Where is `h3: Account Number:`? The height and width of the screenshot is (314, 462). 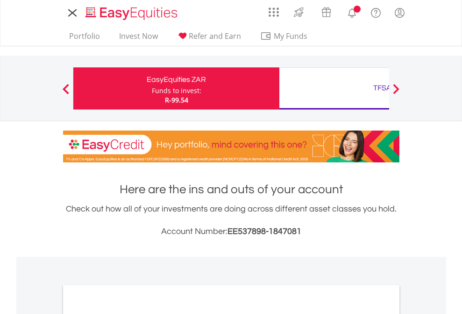
h3: Account Number: is located at coordinates (231, 231).